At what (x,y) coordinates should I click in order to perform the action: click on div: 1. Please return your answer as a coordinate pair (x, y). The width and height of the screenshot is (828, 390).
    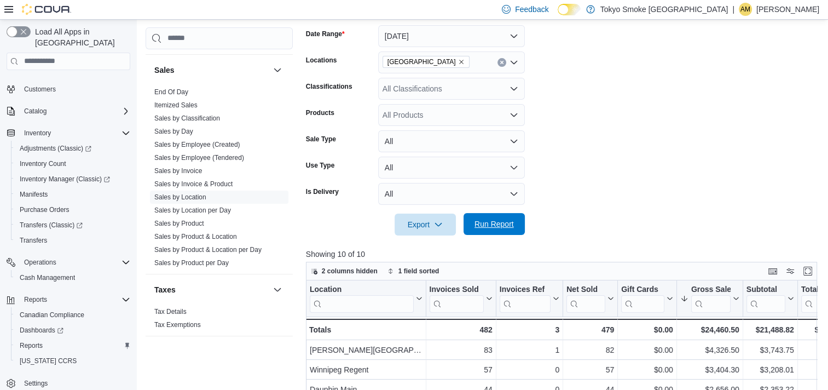
    Looking at the image, I should click on (529, 350).